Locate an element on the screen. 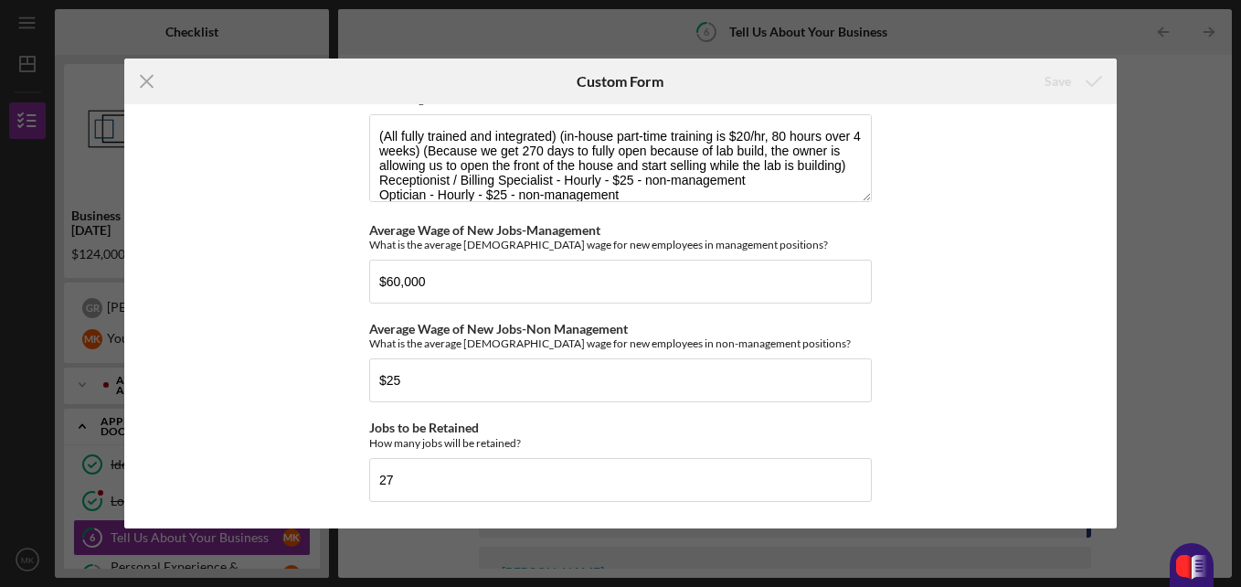 This screenshot has height=587, width=1241. label: Average Wage of New Jobs-Non Management is located at coordinates (498, 328).